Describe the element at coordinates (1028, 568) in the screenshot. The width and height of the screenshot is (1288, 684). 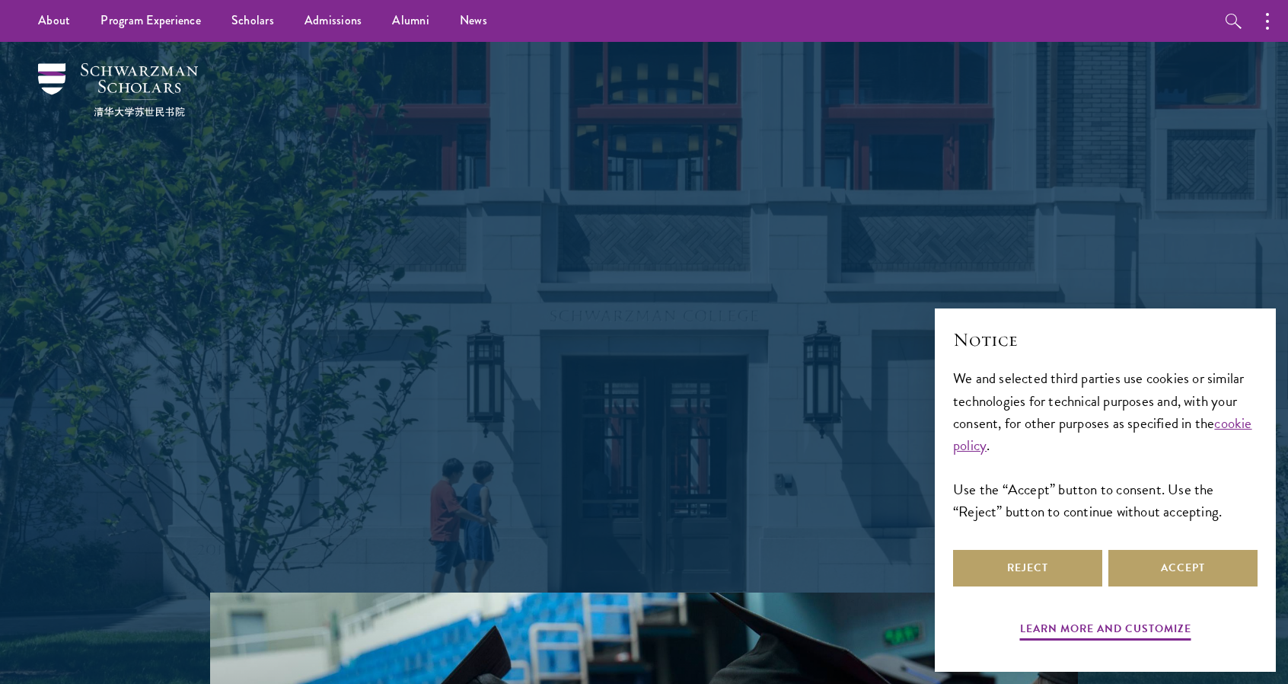
I see `button: Reject` at that location.